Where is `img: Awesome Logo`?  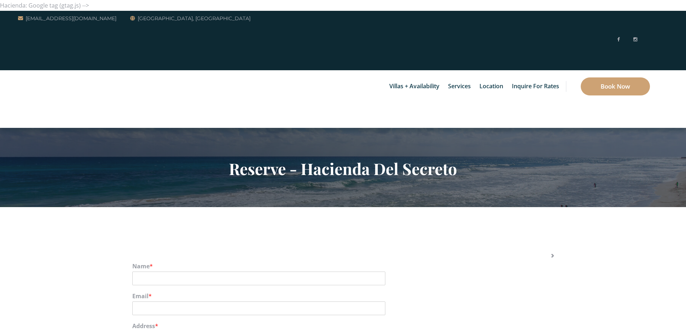
img: Awesome Logo is located at coordinates (35, 99).